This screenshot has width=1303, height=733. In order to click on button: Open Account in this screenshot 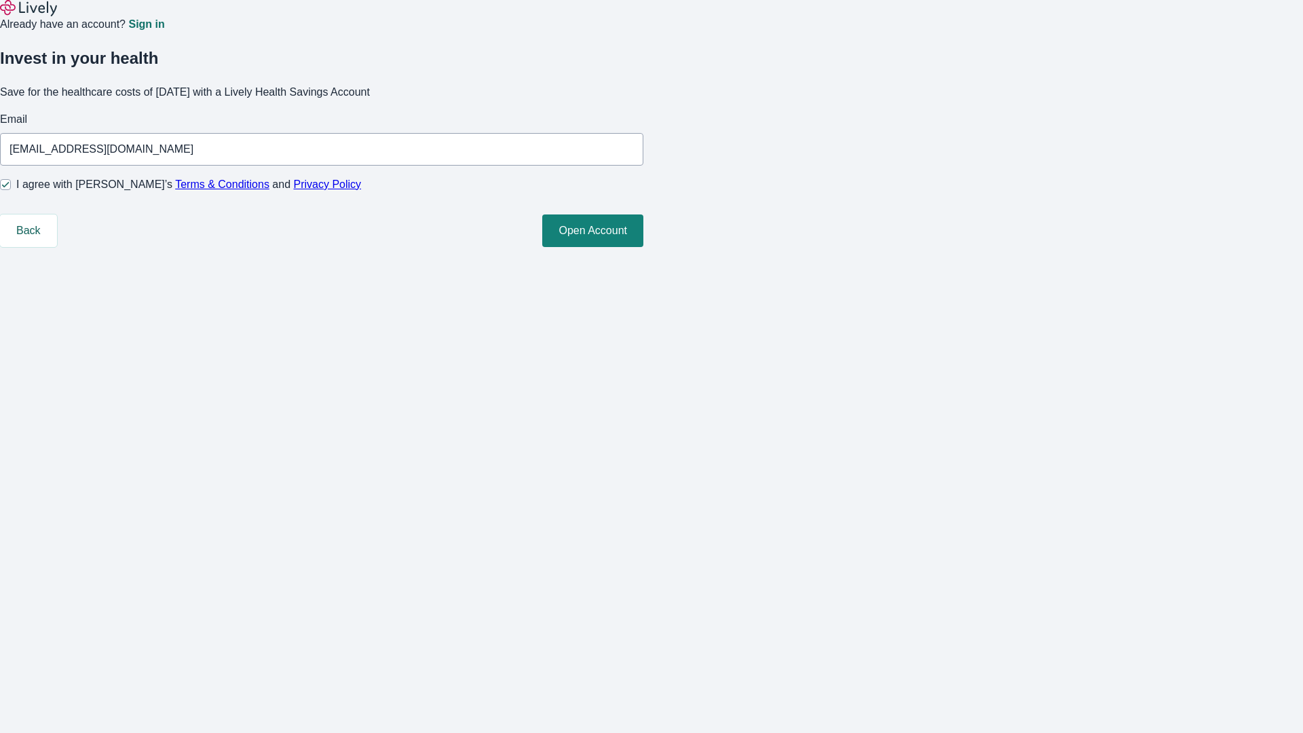, I will do `click(593, 231)`.